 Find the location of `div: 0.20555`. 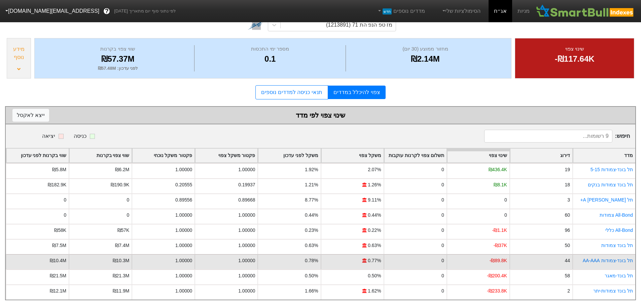

div: 0.20555 is located at coordinates (184, 184).